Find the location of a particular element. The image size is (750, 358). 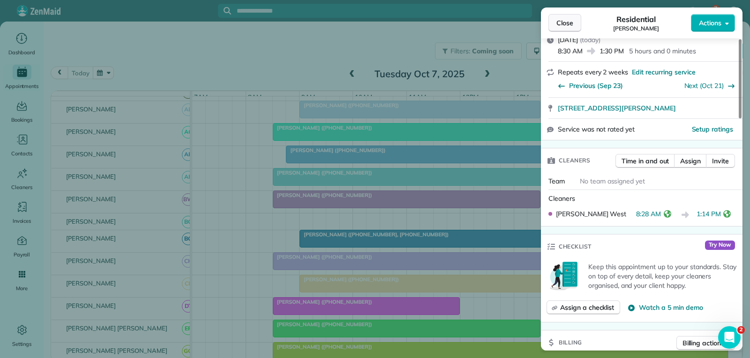

span: Assign is located at coordinates (690, 161).